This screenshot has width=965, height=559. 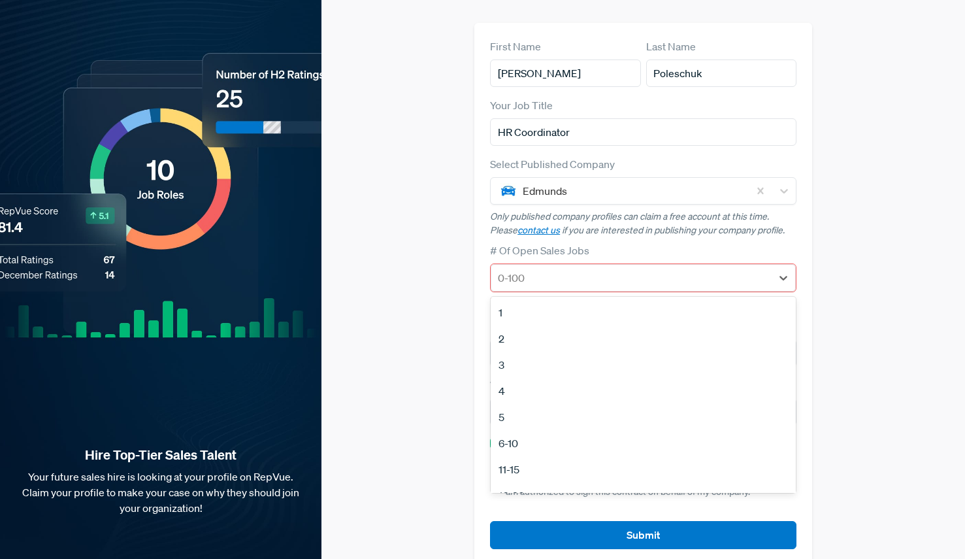 I want to click on div: 11-15, so click(x=643, y=469).